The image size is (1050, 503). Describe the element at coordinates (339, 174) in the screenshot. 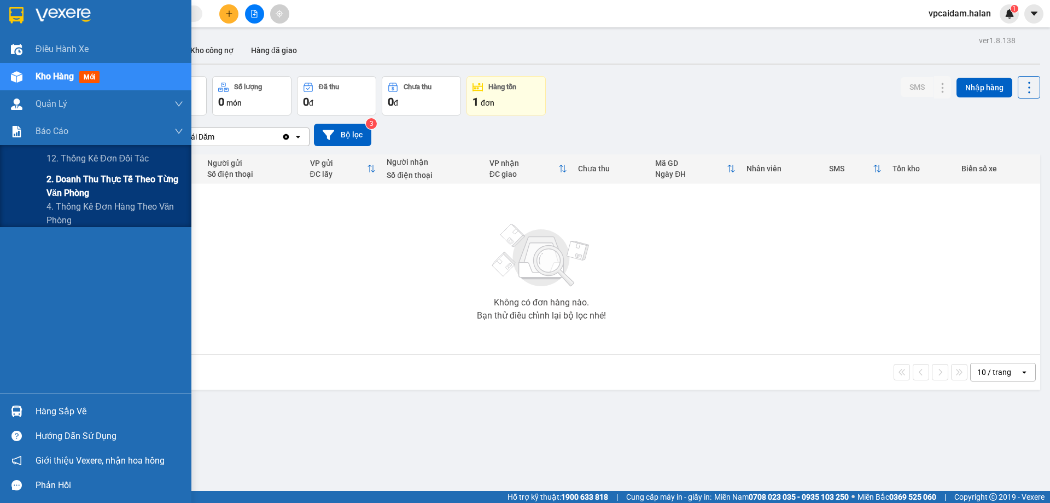

I see `div: ĐC lấy` at that location.